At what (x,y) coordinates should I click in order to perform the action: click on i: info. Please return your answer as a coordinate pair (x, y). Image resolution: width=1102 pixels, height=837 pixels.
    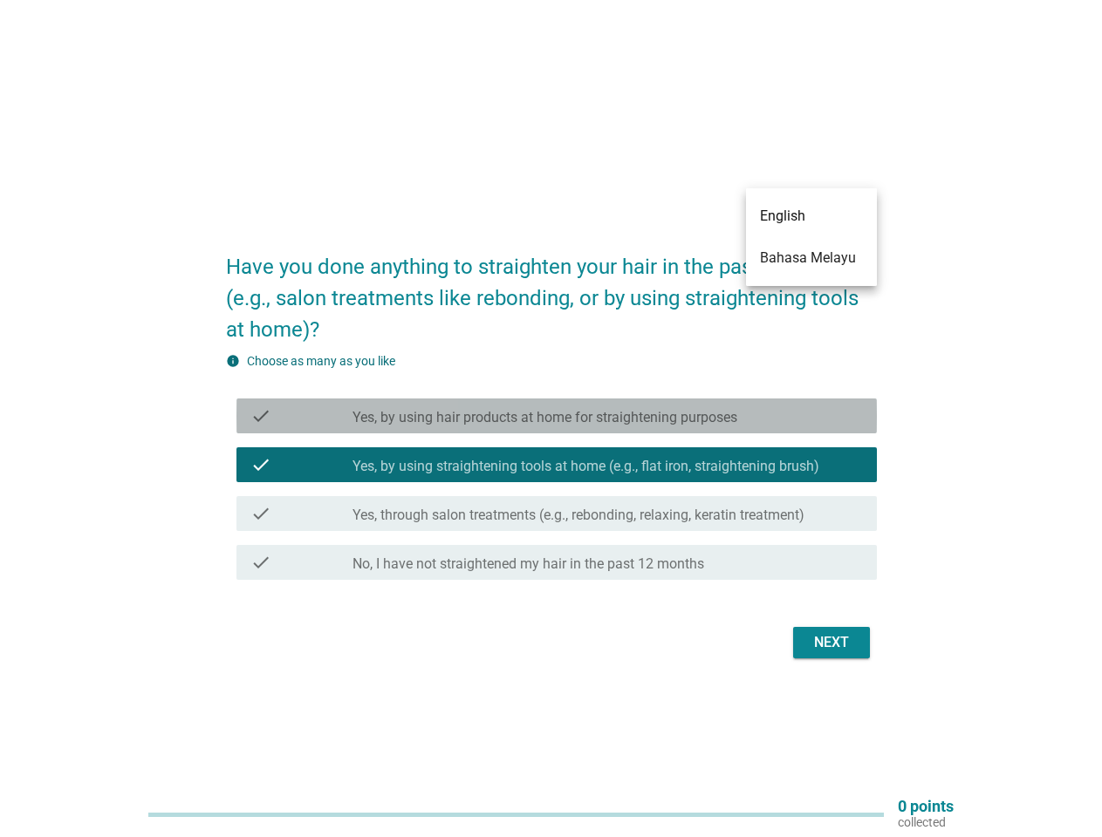
    Looking at the image, I should click on (233, 361).